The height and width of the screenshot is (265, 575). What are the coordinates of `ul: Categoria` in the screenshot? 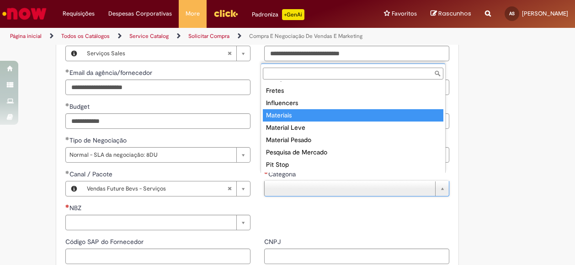 It's located at (353, 127).